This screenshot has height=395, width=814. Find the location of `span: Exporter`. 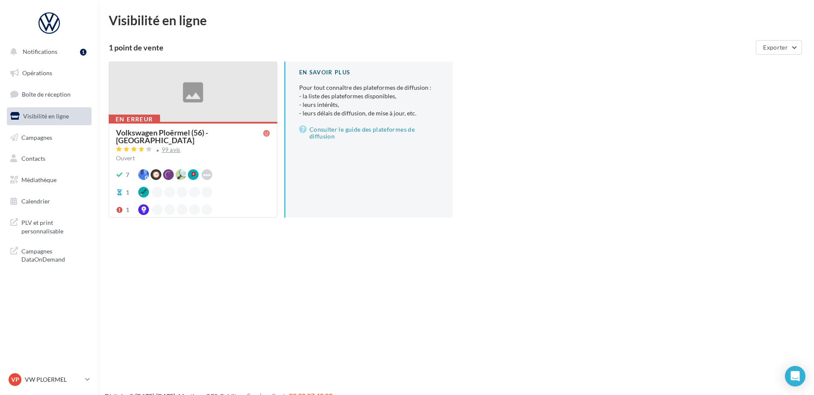

span: Exporter is located at coordinates (775, 47).